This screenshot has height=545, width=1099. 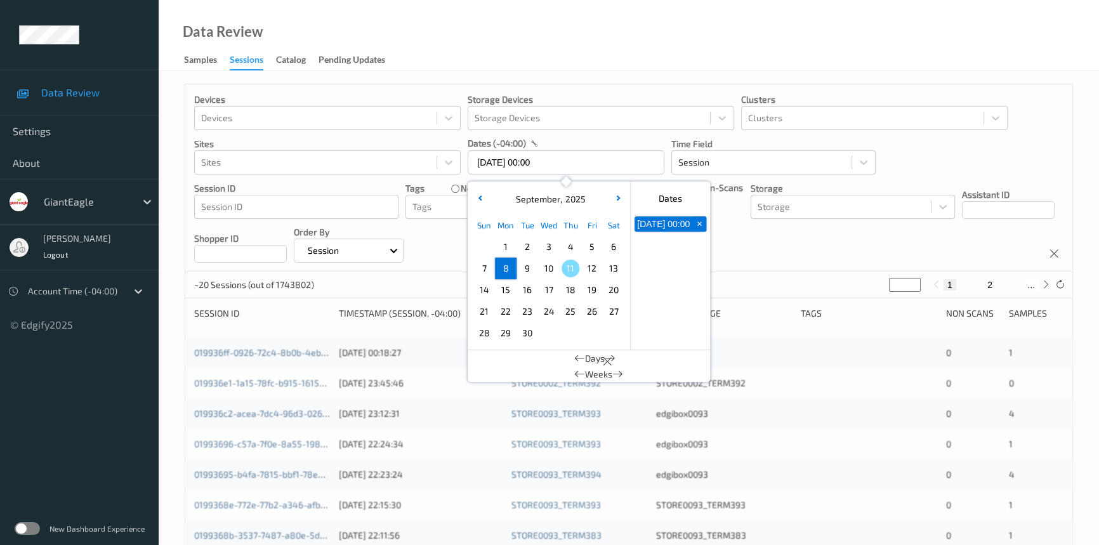 What do you see at coordinates (989, 285) in the screenshot?
I see `button: 2` at bounding box center [989, 285].